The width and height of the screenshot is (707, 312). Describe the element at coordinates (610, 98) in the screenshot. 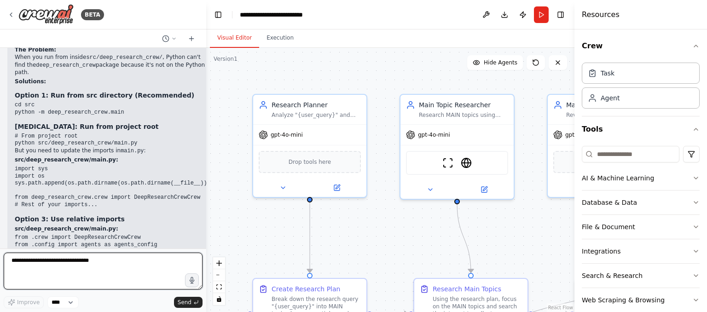

I see `div: Agent` at that location.